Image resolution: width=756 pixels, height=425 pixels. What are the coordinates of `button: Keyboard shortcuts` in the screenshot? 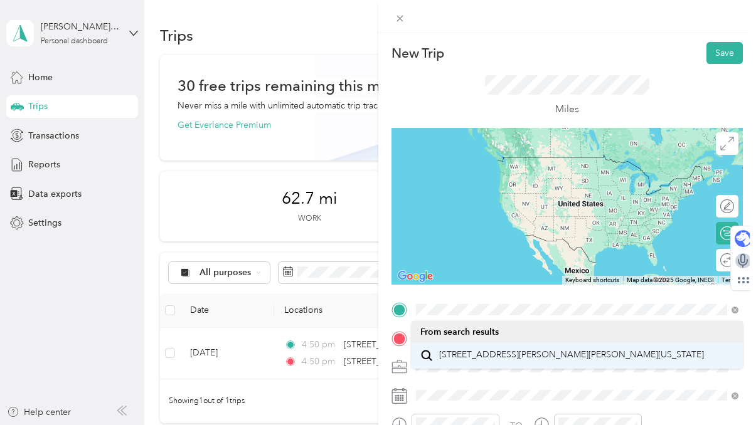 It's located at (592, 280).